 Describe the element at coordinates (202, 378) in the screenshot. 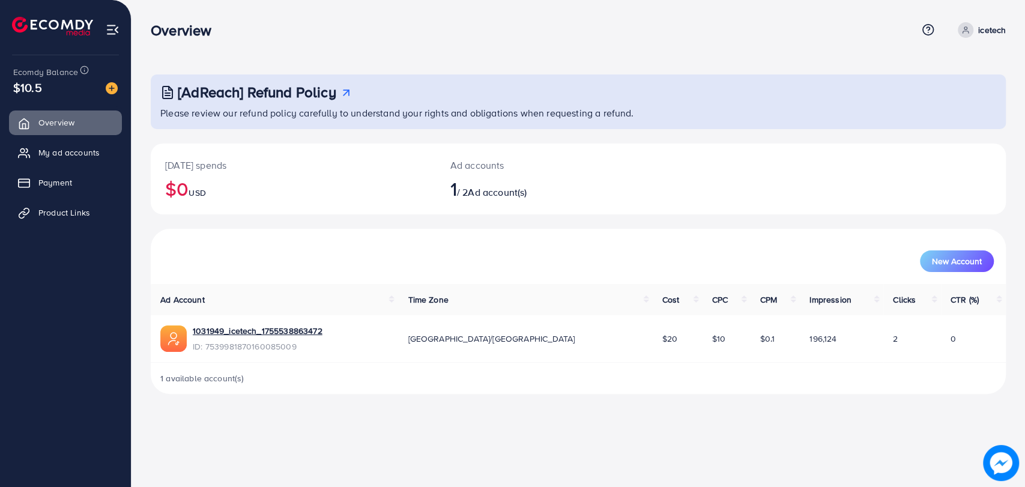

I see `span: 1 available account(s)` at that location.